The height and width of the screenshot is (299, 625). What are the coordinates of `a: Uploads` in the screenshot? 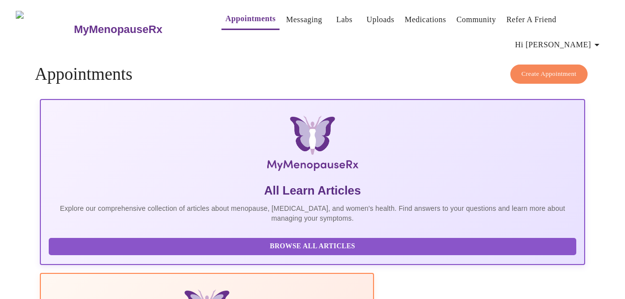 It's located at (380, 20).